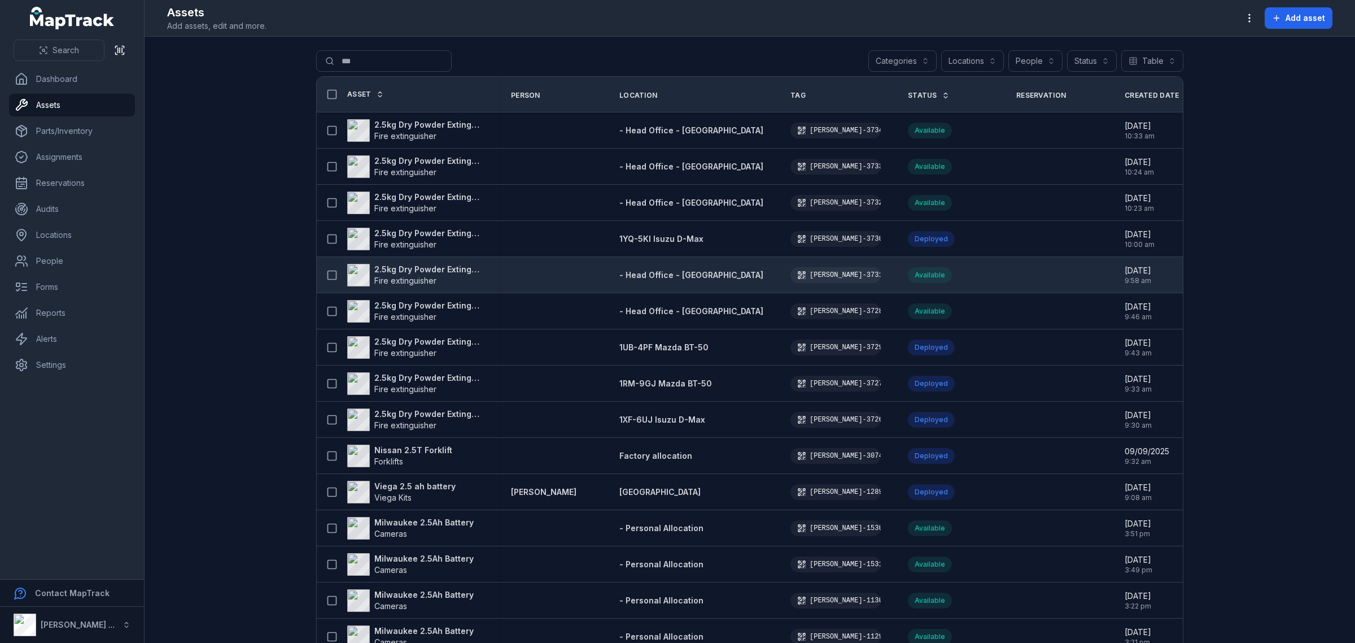 The image size is (1355, 643). Describe the element at coordinates (1138, 600) in the screenshot. I see `time: 7/22/2025, 3:22:46 PM` at that location.